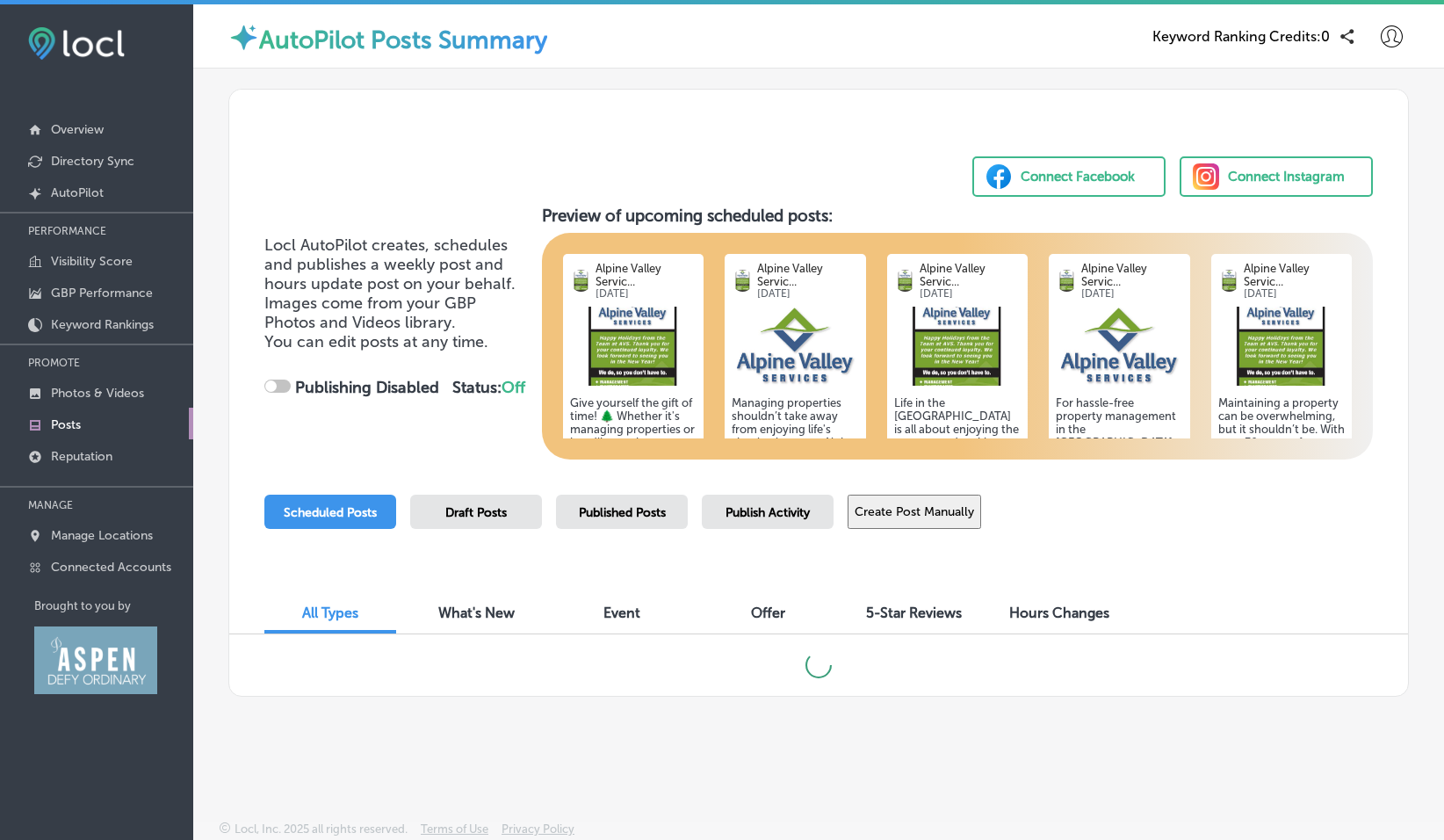 This screenshot has width=1444, height=840. I want to click on span: All Types, so click(330, 613).